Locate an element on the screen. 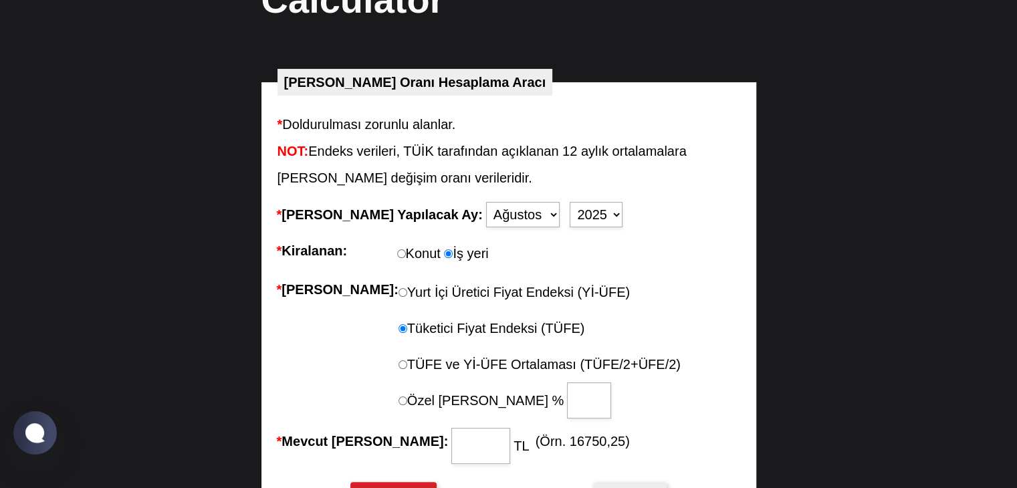 The height and width of the screenshot is (488, 1017). input: Yurt İçi Üretici Fiyat Endeksi (Yİ-ÜFE) is located at coordinates (402, 292).